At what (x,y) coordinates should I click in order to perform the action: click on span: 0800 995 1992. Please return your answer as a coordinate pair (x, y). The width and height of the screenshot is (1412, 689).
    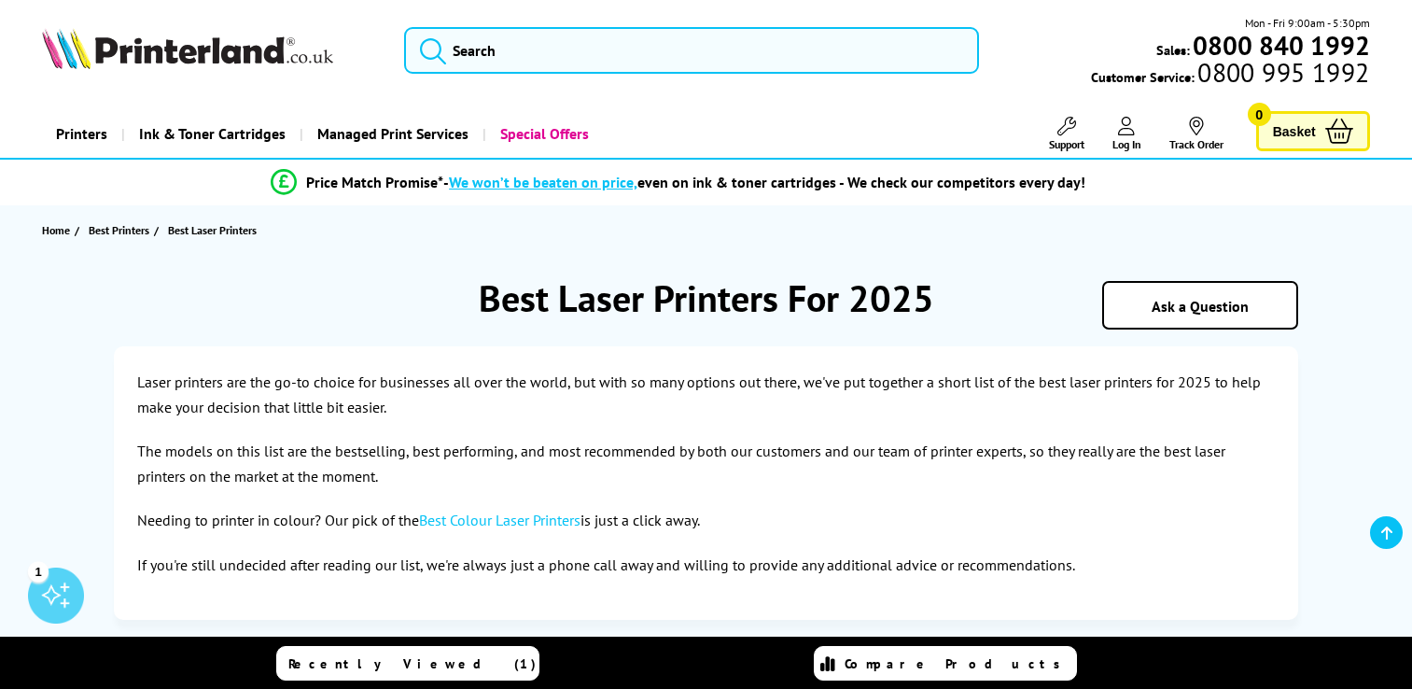
    Looking at the image, I should click on (1281, 72).